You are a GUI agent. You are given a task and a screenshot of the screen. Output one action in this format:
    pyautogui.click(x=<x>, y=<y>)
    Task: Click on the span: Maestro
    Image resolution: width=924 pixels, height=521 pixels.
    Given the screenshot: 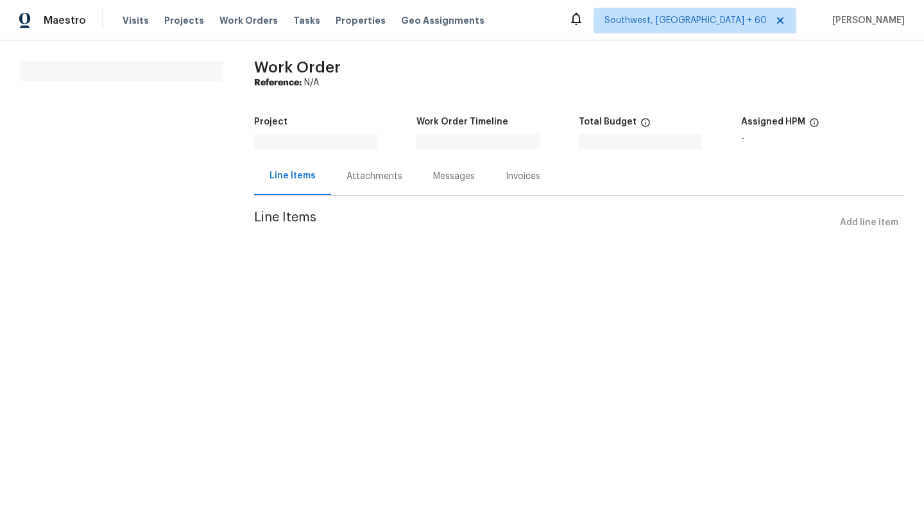 What is the action you would take?
    pyautogui.click(x=65, y=21)
    